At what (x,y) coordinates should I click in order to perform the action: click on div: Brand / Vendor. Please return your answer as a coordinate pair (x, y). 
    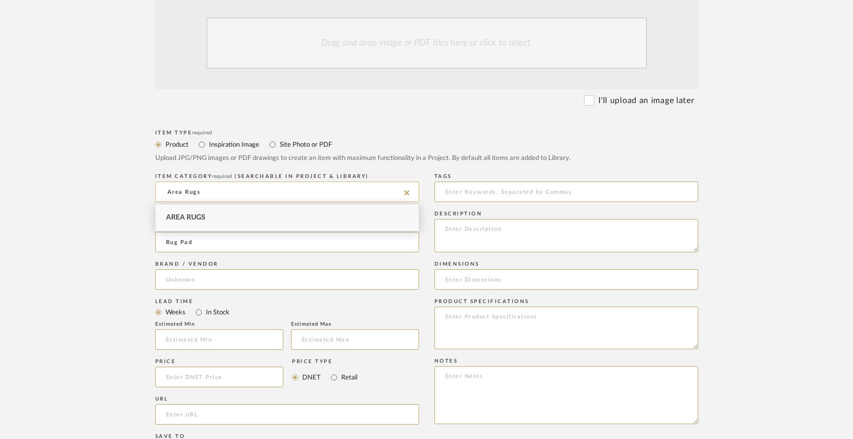
    Looking at the image, I should click on (287, 264).